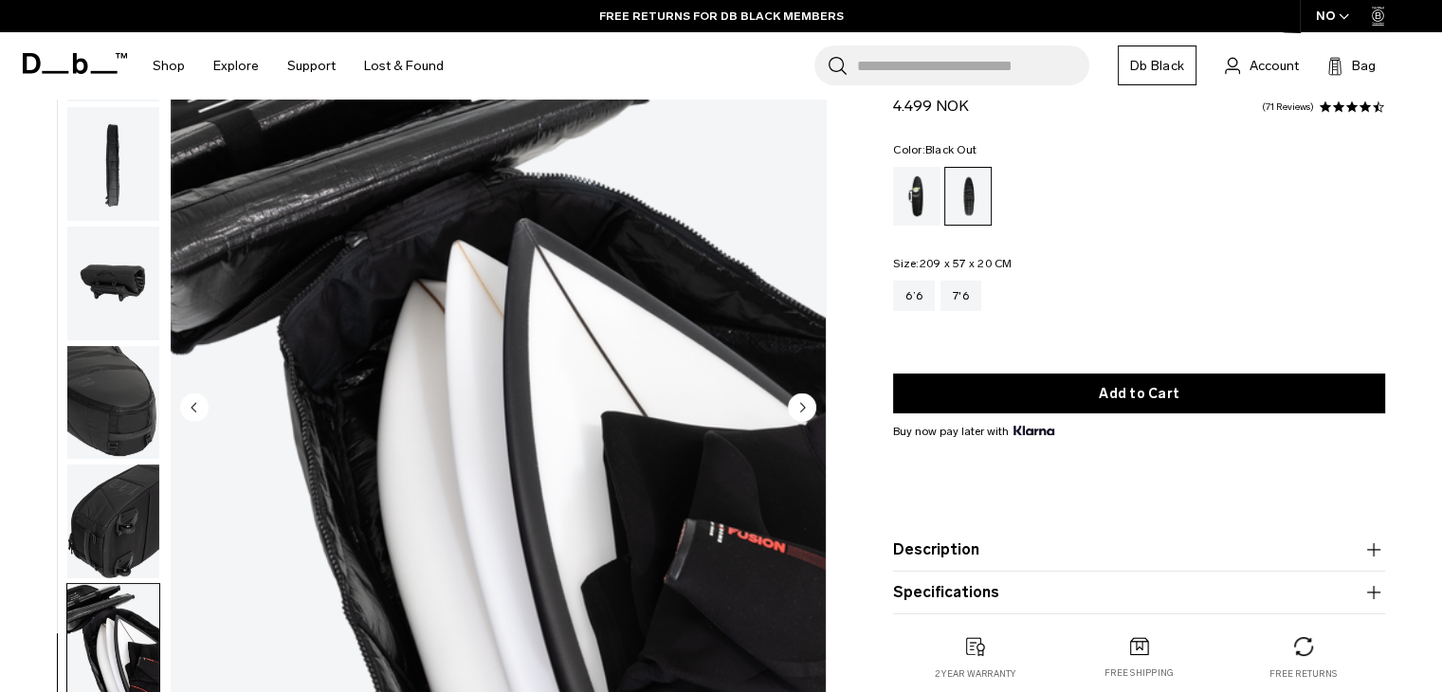 Image resolution: width=1442 pixels, height=692 pixels. What do you see at coordinates (1139, 593) in the screenshot?
I see `button: Specifications` at bounding box center [1139, 593].